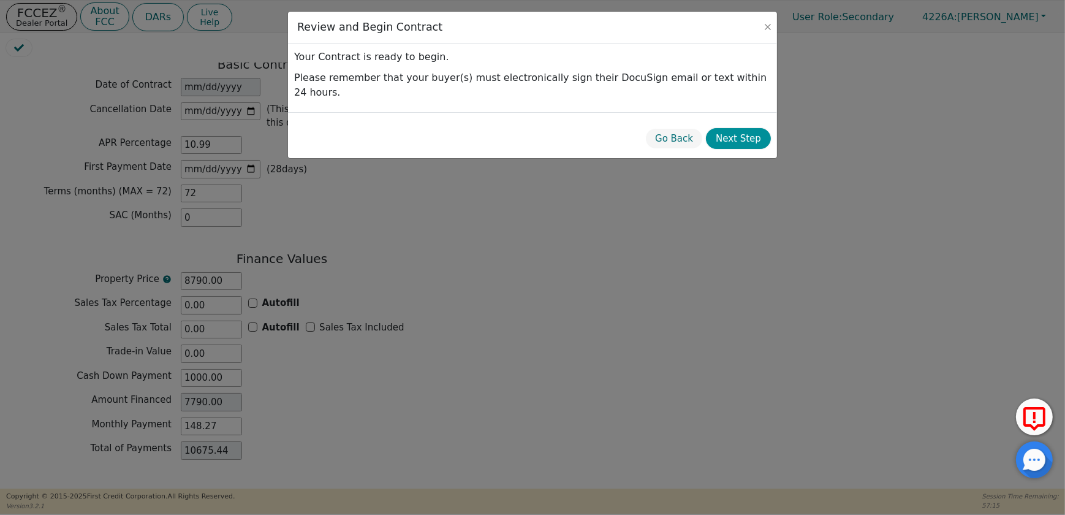 This screenshot has height=515, width=1065. I want to click on p: Please remember that your buyer(s) must electronically sign their DocuSign email or text within 2..., so click(532, 85).